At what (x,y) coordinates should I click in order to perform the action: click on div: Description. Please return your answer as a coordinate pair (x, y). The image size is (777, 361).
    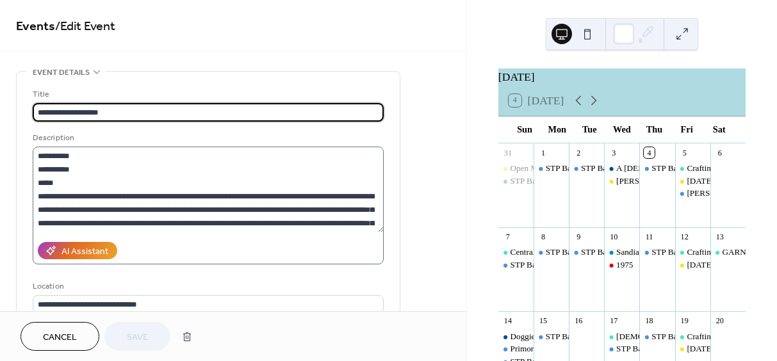
    Looking at the image, I should click on (207, 138).